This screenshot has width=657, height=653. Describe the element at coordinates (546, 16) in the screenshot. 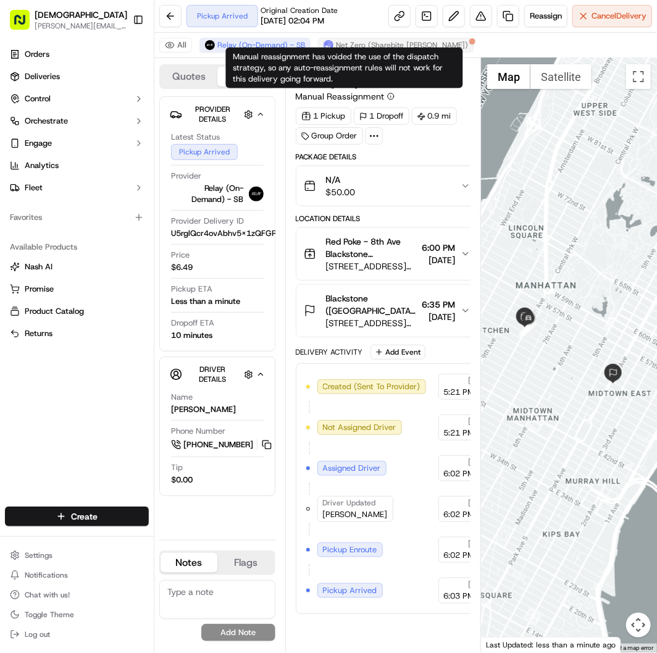

I see `span: Reassign` at that location.